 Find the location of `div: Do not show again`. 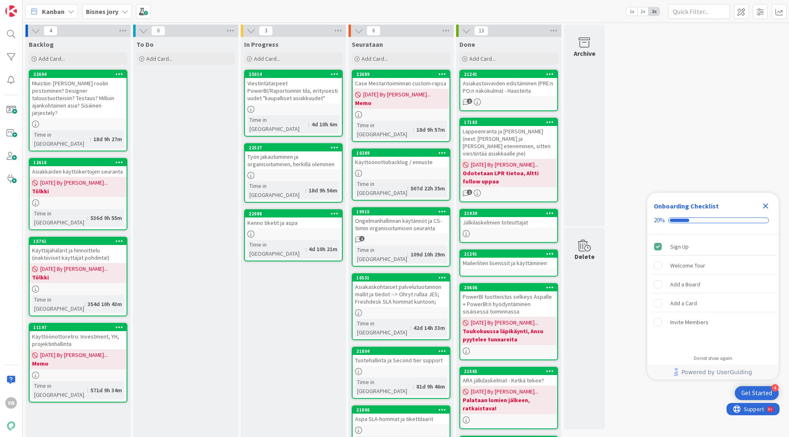

div: Do not show again is located at coordinates (713, 359).